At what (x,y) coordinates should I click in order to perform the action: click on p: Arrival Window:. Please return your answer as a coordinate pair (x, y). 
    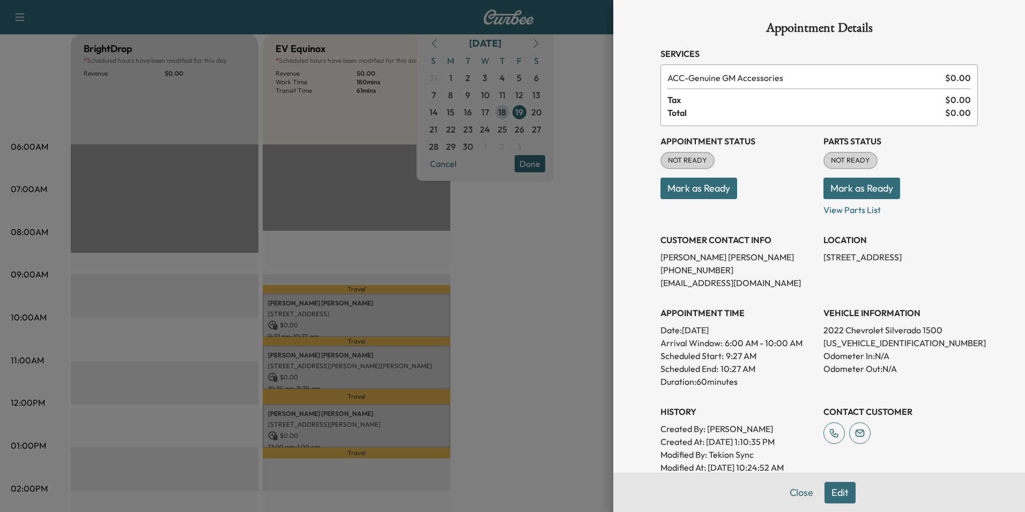
    Looking at the image, I should click on (738, 343).